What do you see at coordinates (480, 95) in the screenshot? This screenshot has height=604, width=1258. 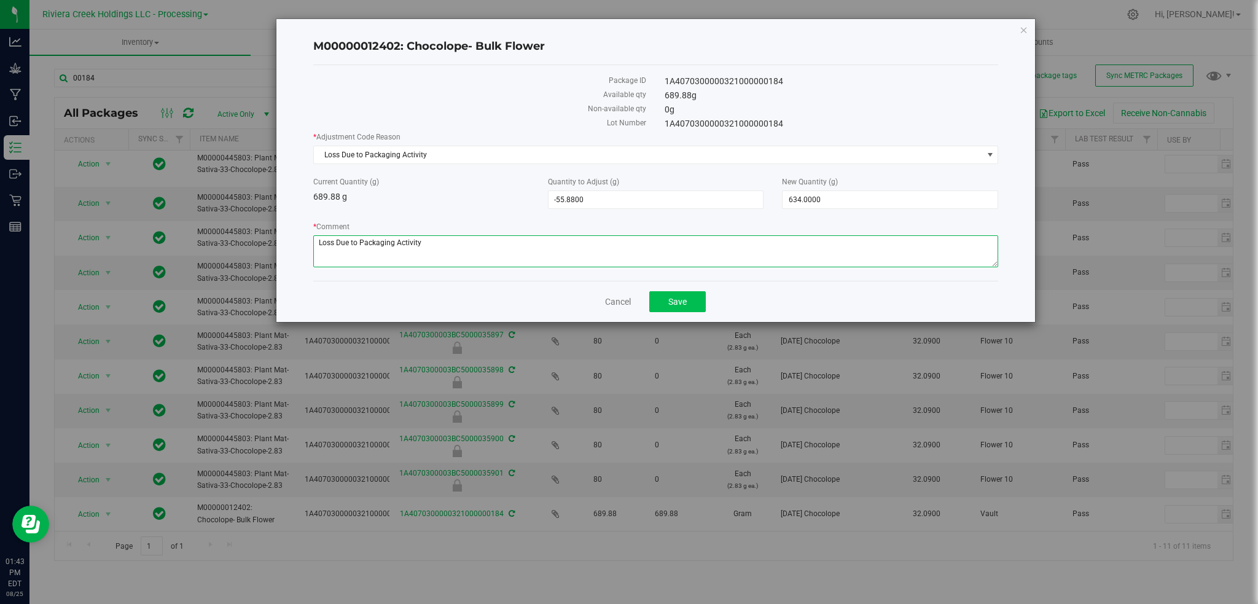 I see `label: Available qty` at bounding box center [480, 95].